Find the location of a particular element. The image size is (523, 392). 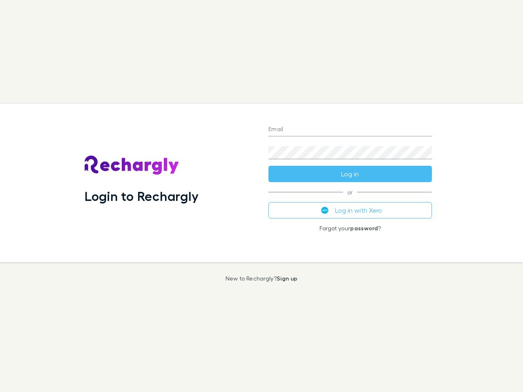

a: Sign up is located at coordinates (287, 278).